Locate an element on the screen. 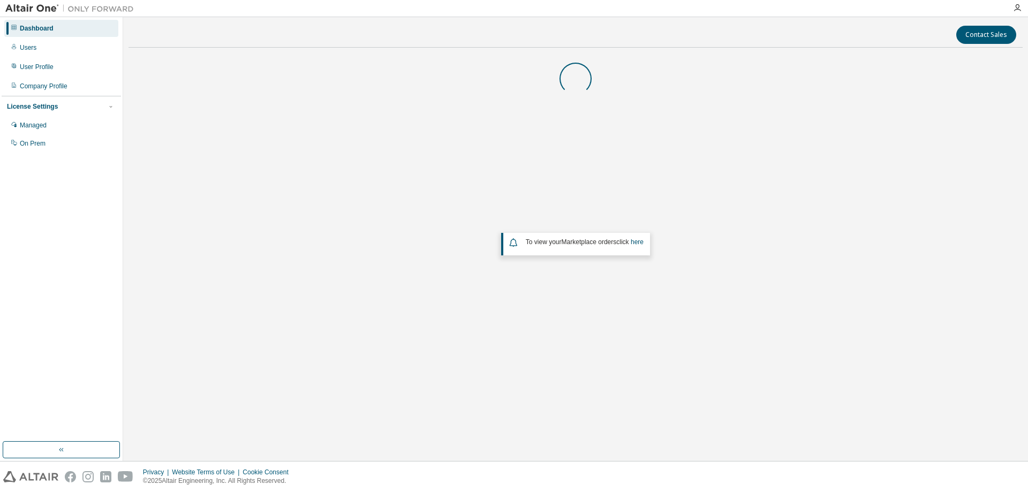 The height and width of the screenshot is (492, 1028). div: Dashboard is located at coordinates (36, 28).